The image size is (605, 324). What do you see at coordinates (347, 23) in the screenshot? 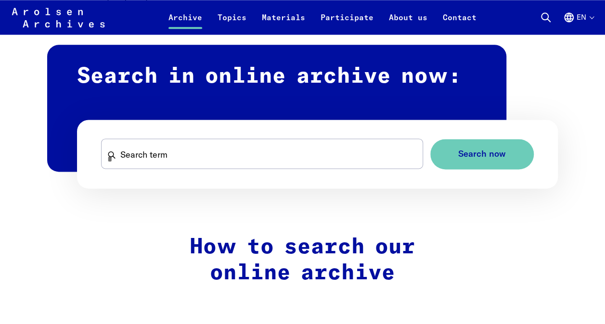
I see `a: Participate` at bounding box center [347, 23].